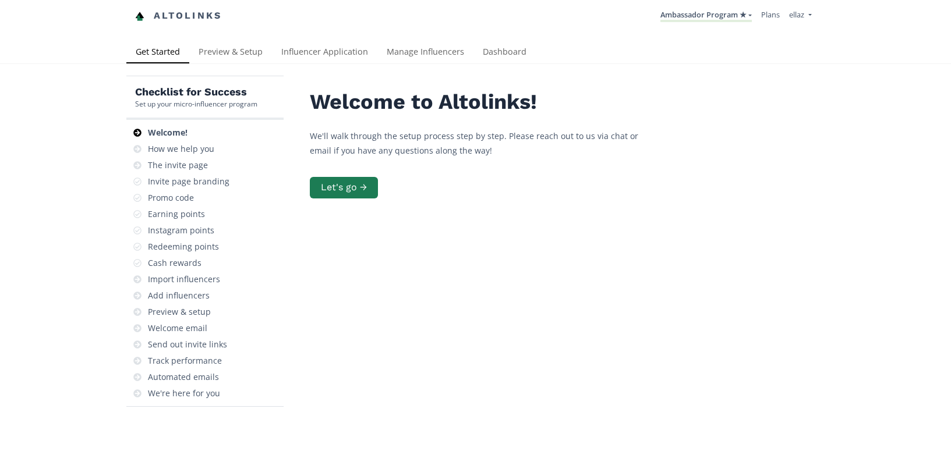 The height and width of the screenshot is (469, 951). What do you see at coordinates (183, 247) in the screenshot?
I see `div: Redeeming points` at bounding box center [183, 247].